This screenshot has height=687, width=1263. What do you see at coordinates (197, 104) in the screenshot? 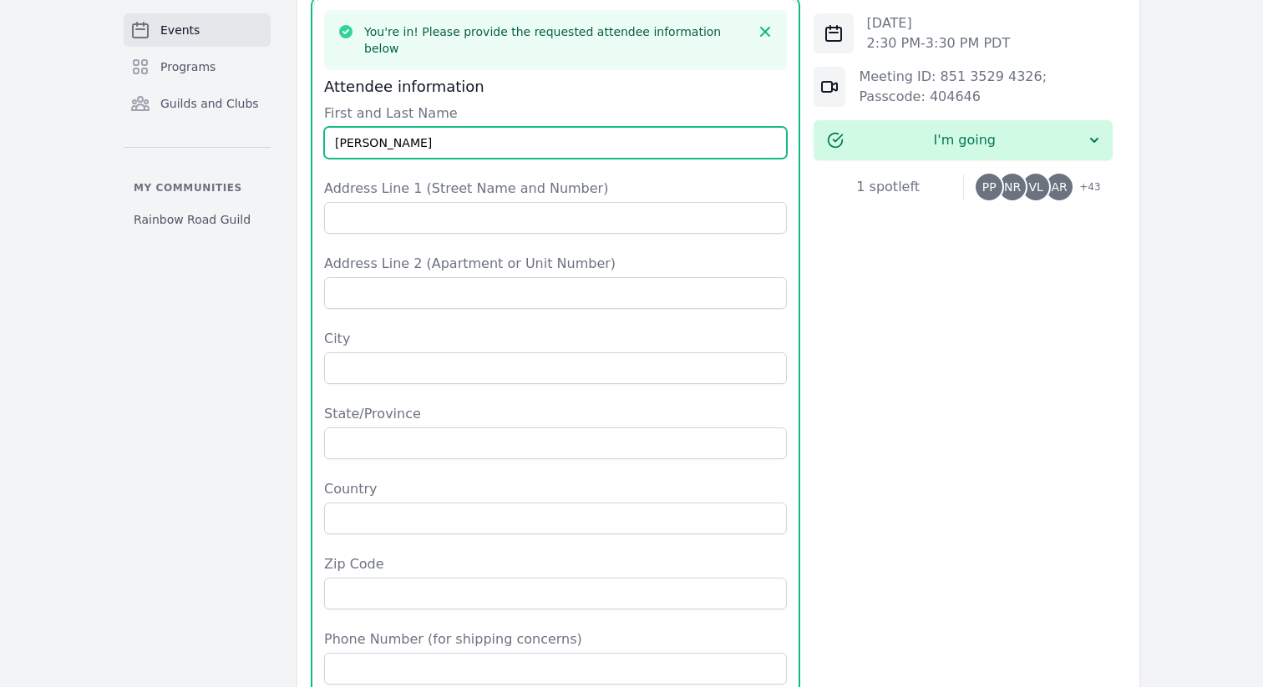
I see `a: Guilds and Clubs` at bounding box center [197, 104].